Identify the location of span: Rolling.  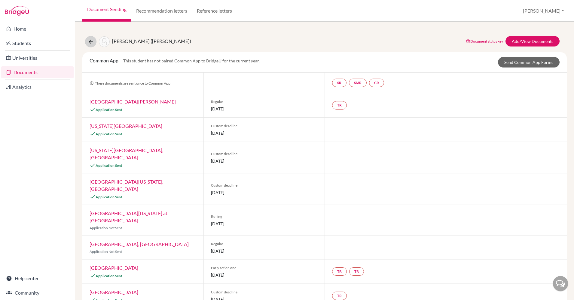
(264, 217).